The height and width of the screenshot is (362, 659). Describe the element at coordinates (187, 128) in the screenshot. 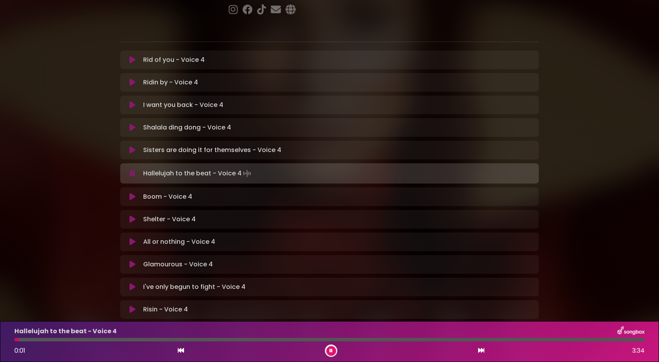

I see `p: Shalala ding dong - Voice 4` at that location.